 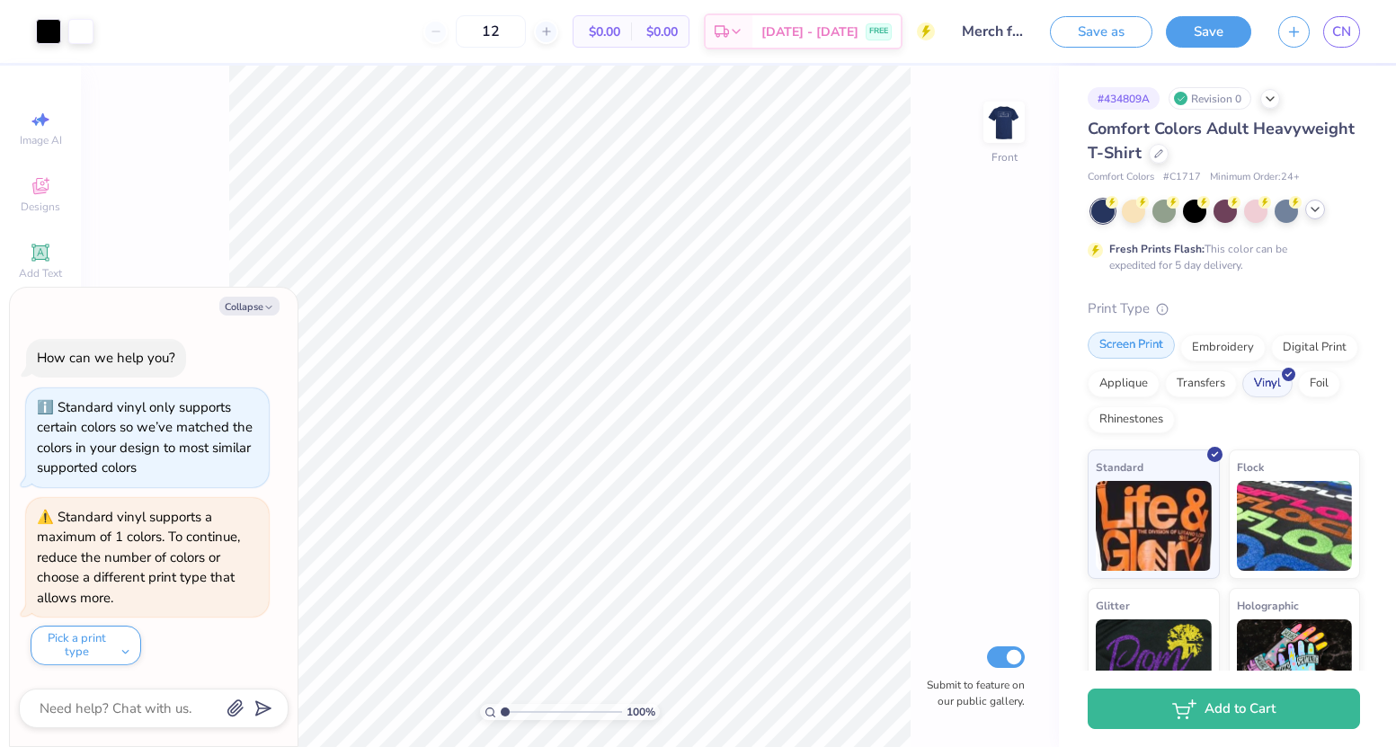 I want to click on div: Foil, so click(x=1319, y=384).